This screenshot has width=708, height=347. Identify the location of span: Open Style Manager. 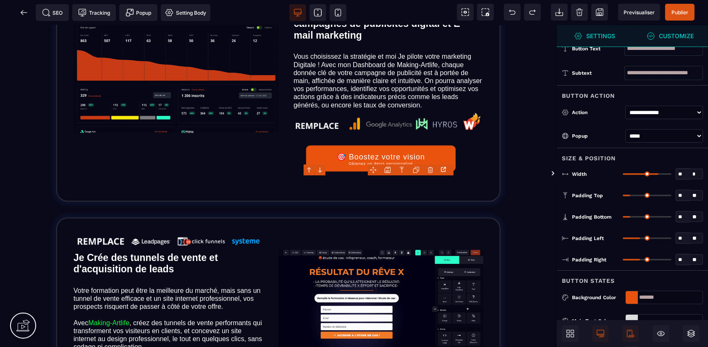
(670, 36).